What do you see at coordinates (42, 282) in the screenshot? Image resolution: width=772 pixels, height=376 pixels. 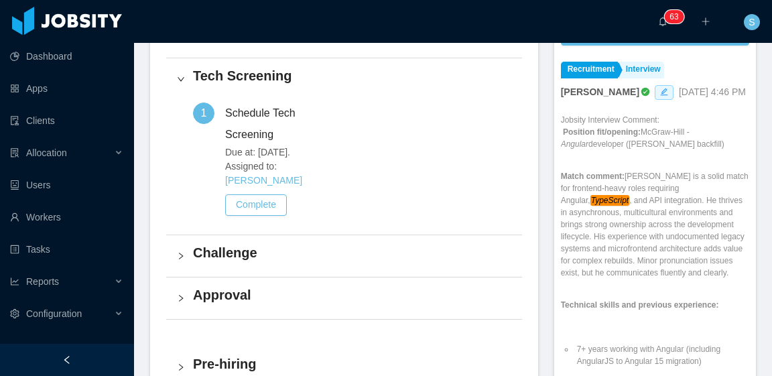 I see `span: Reports` at bounding box center [42, 282].